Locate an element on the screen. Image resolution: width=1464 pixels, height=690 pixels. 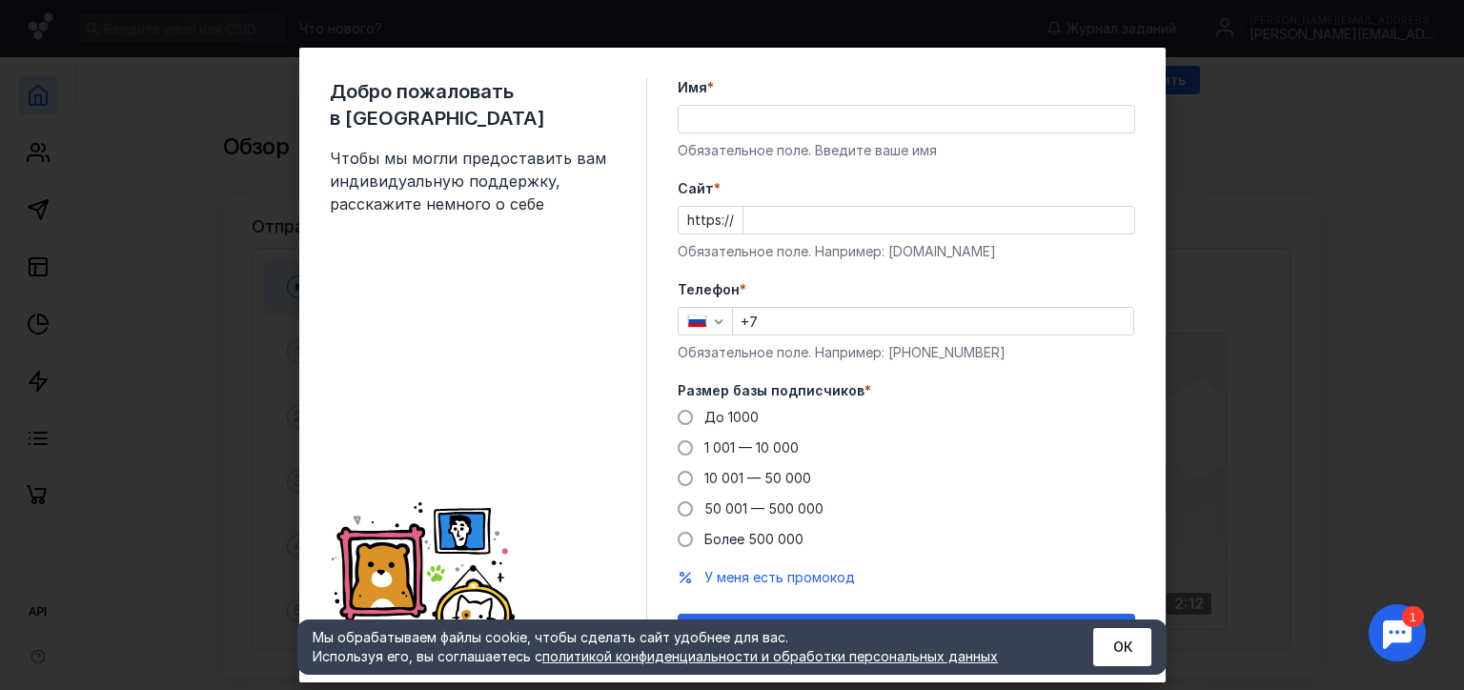
span: 10 001 — 50 000 is located at coordinates (758, 478).